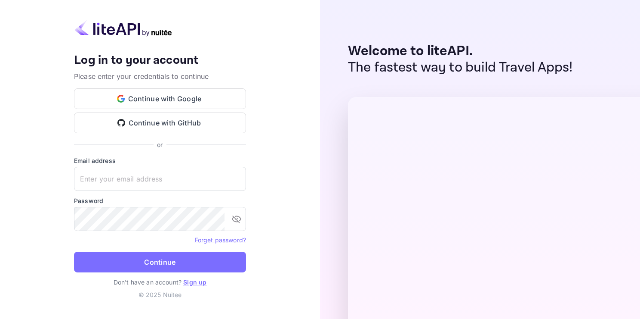 The width and height of the screenshot is (640, 319). I want to click on label: Email address, so click(160, 160).